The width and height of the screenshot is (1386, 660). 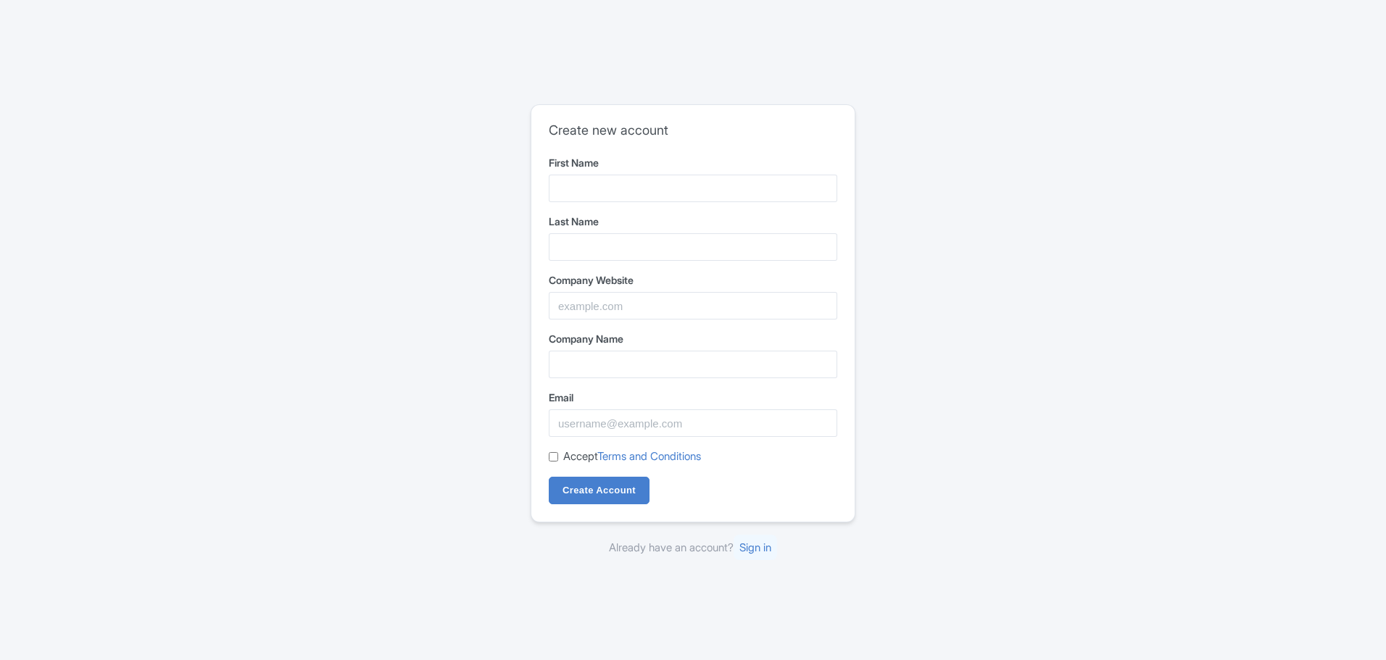 What do you see at coordinates (632, 457) in the screenshot?
I see `label: Accept` at bounding box center [632, 457].